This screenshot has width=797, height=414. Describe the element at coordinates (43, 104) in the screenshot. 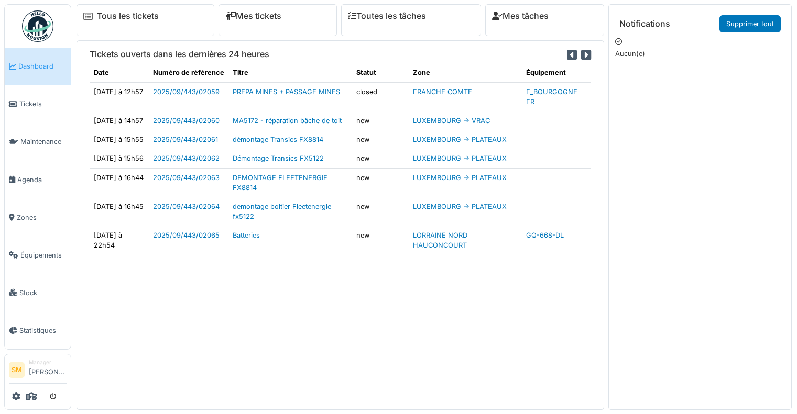

I see `span: Tickets` at that location.